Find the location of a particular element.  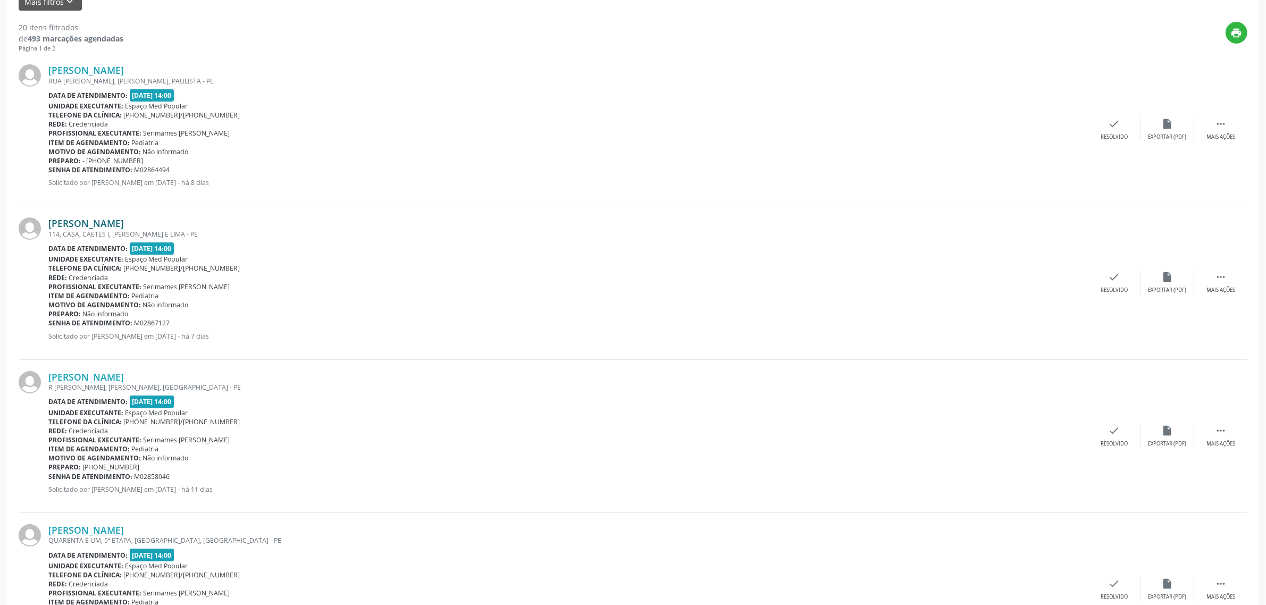

div: de is located at coordinates (71, 38).